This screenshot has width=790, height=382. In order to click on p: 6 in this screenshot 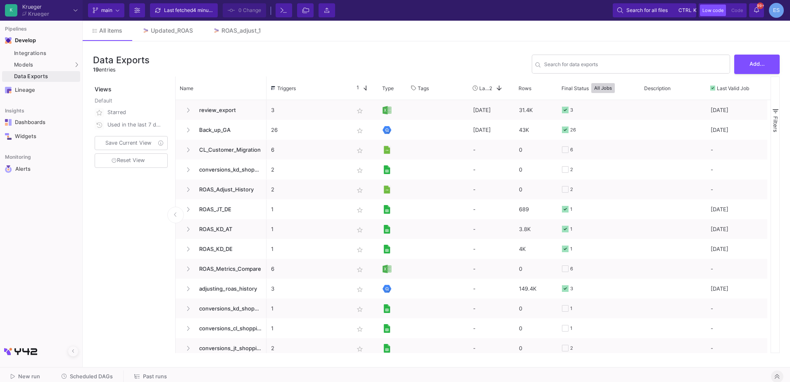, I will do `click(308, 269)`.